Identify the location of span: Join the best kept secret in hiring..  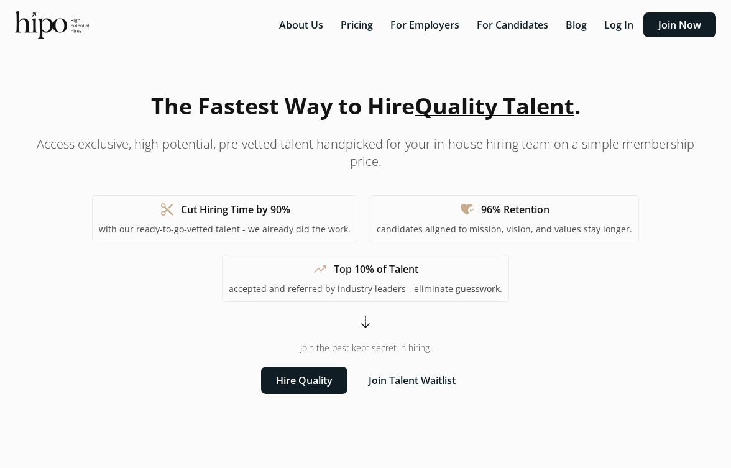
(365, 348).